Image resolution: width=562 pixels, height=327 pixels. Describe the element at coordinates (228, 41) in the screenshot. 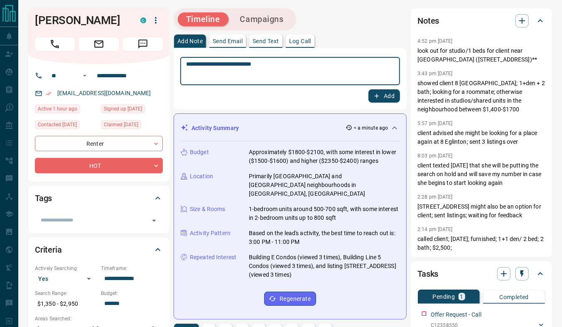

I see `p: Send Email` at that location.